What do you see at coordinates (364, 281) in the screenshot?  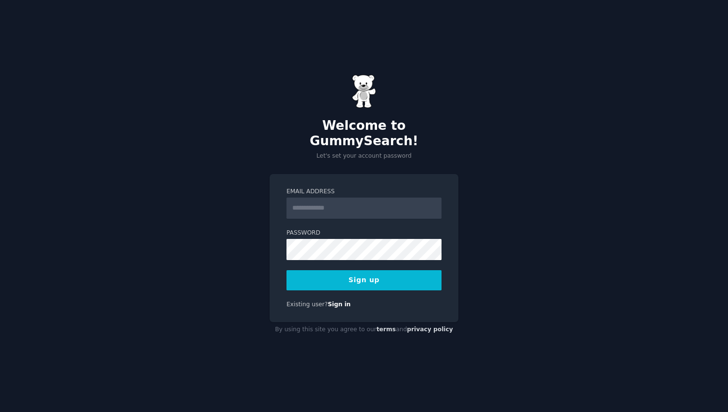 I see `button: Sign up` at bounding box center [364, 281].